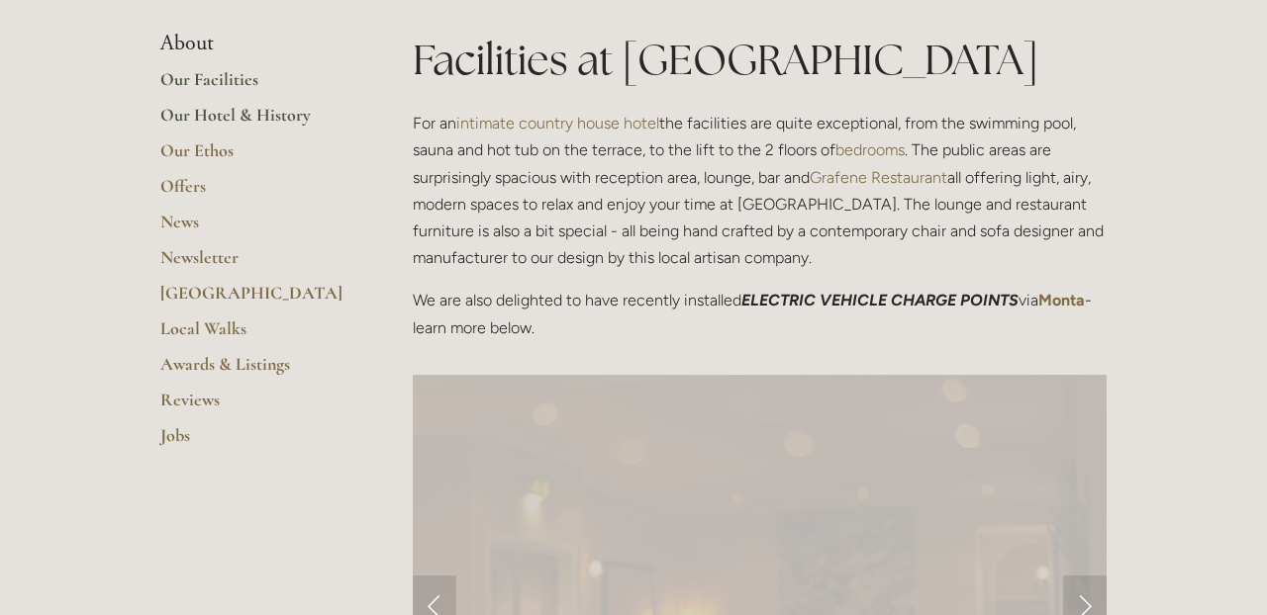  Describe the element at coordinates (254, 407) in the screenshot. I see `a: Reviews` at that location.